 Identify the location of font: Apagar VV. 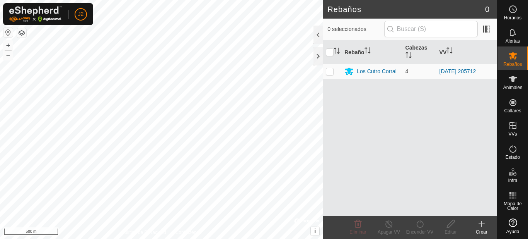
(389, 232).